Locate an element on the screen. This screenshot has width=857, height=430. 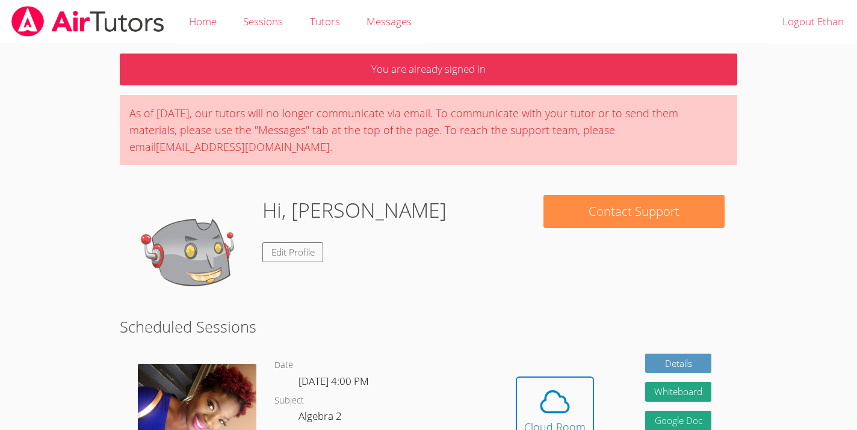
dd: Algebra 2 is located at coordinates (321, 418).